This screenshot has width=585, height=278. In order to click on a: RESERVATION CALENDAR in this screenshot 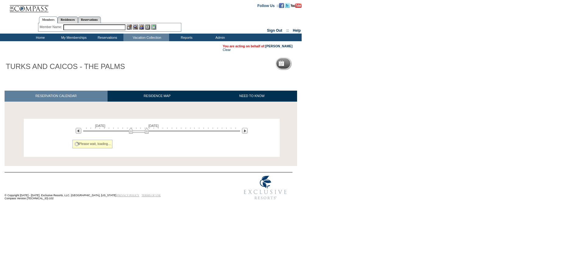, I will do `click(56, 96)`.